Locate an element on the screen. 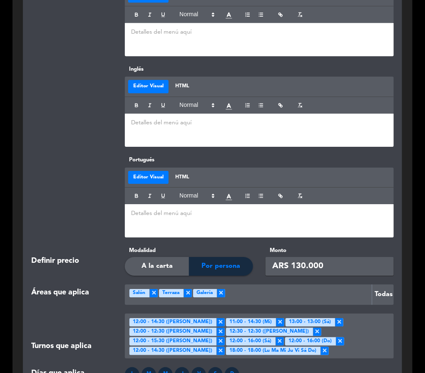  span: Turnos que aplica is located at coordinates (61, 346).